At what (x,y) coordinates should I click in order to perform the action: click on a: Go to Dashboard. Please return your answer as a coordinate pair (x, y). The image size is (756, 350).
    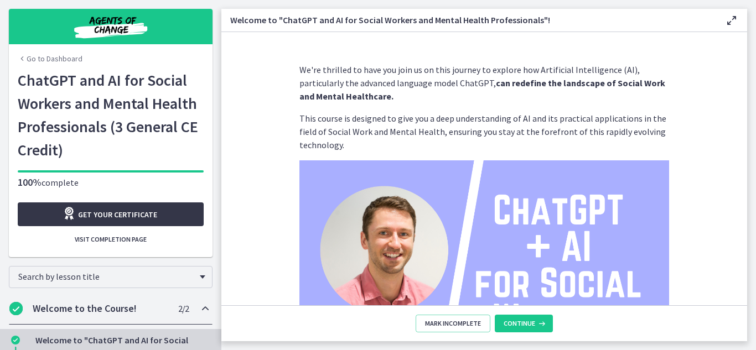
    Looking at the image, I should click on (50, 59).